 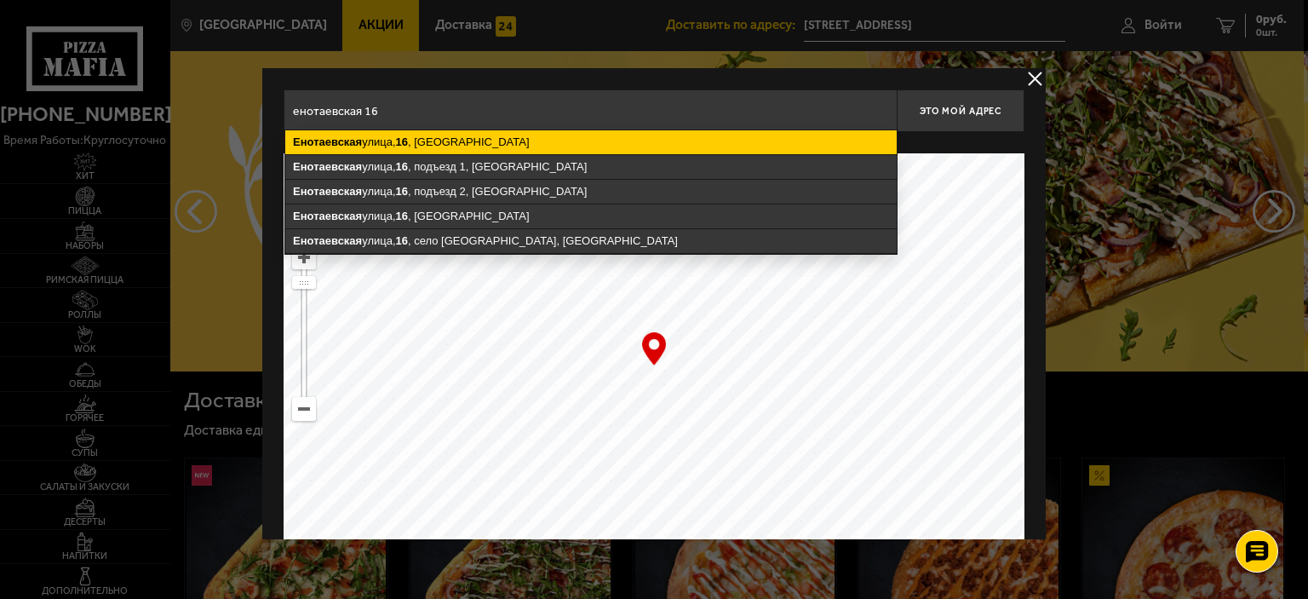 I want to click on p: Укажите дом на карте или в поле ввода, so click(x=404, y=143).